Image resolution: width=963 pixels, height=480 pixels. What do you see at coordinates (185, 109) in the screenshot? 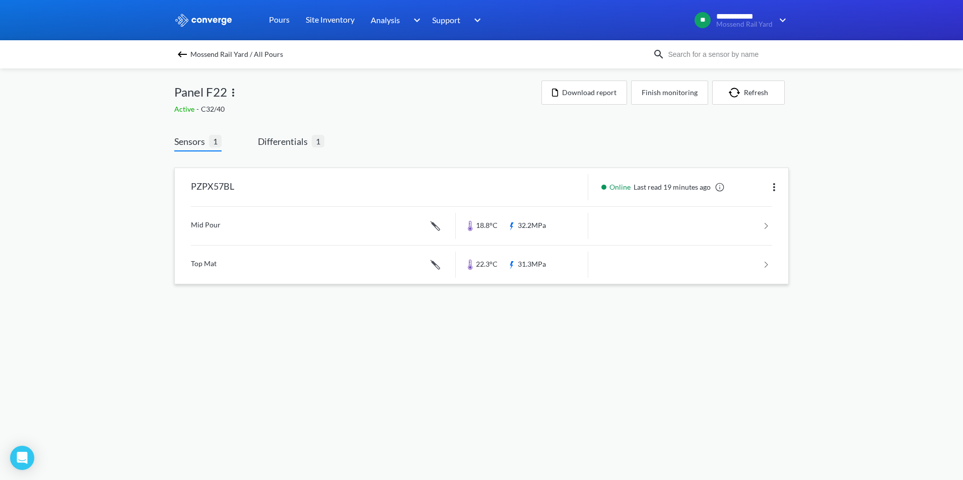
I see `span: Active` at bounding box center [185, 109].